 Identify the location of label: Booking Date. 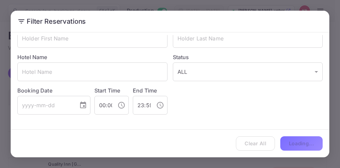
(54, 90).